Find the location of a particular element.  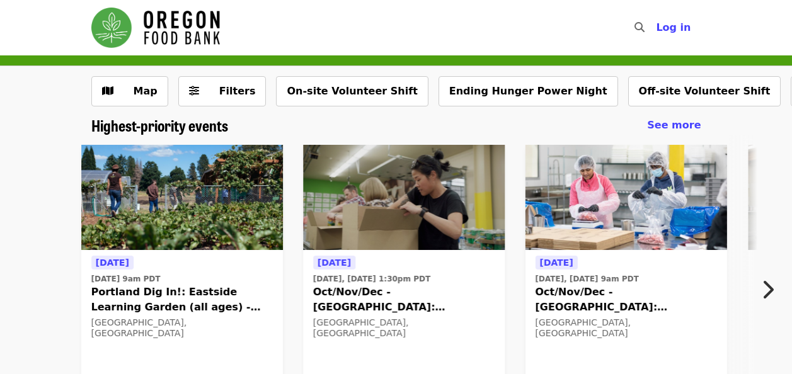

span: Map is located at coordinates (146, 91).